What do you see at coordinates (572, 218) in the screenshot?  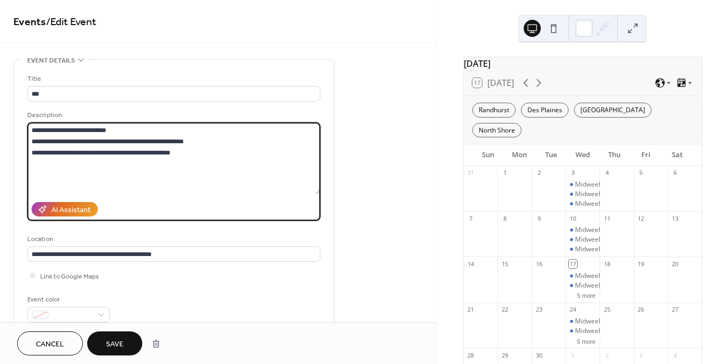 I see `div: 10` at bounding box center [572, 218].